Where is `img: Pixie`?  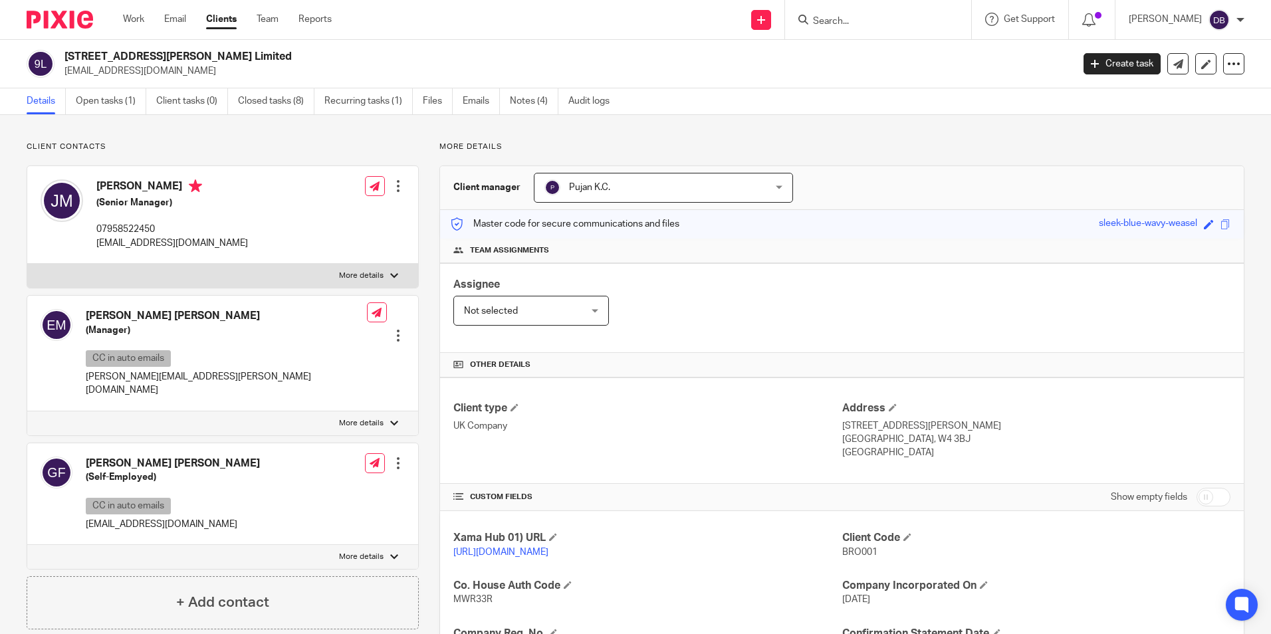 img: Pixie is located at coordinates (60, 19).